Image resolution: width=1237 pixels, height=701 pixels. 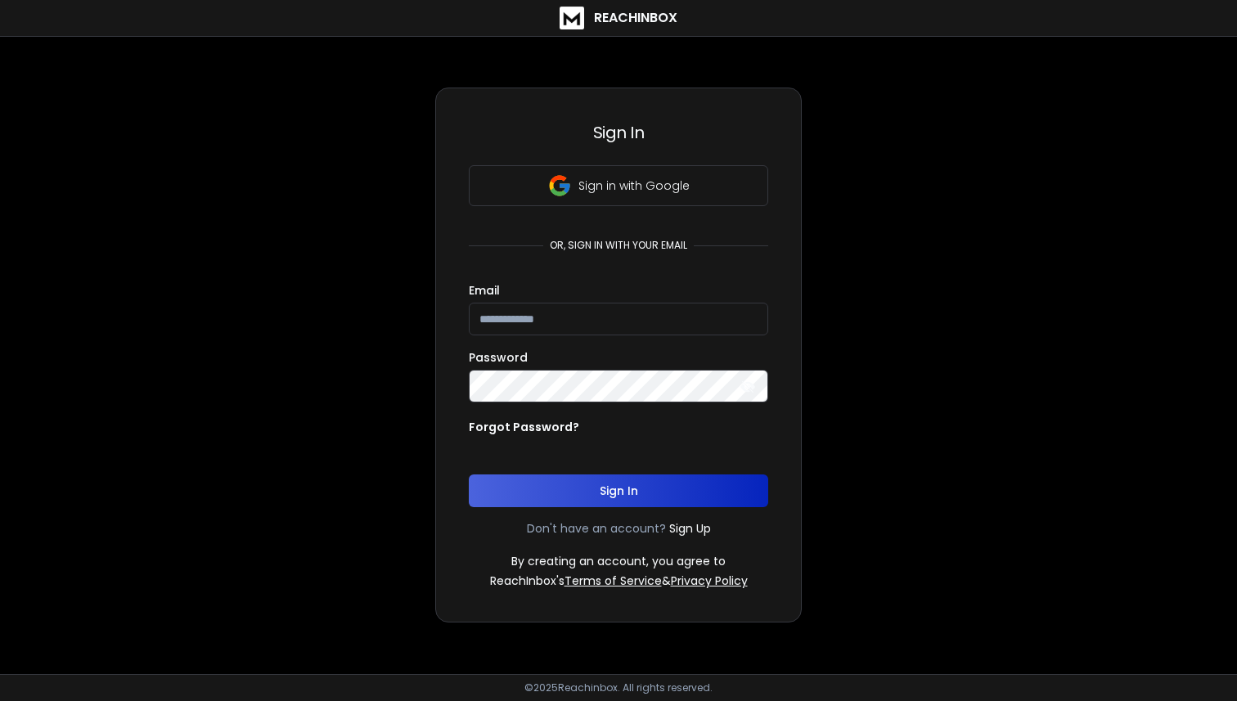 What do you see at coordinates (619, 186) in the screenshot?
I see `button: Sign in with Google` at bounding box center [619, 186].